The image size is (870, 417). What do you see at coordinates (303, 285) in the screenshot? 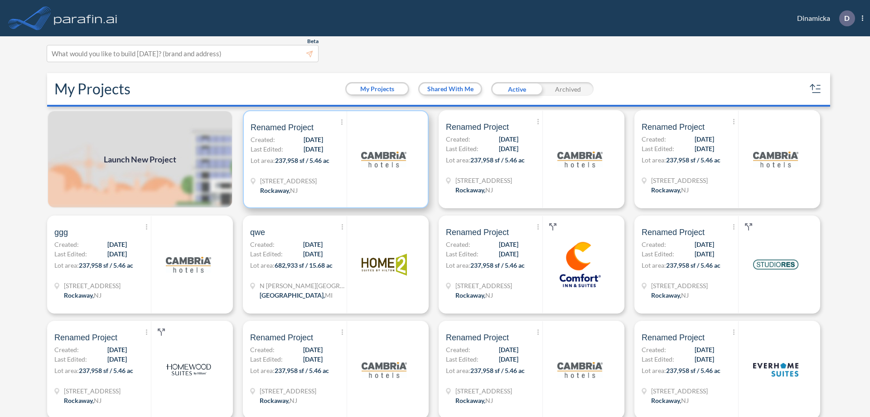
I see `span: N Wyndham Hill Dr NE` at bounding box center [303, 285].